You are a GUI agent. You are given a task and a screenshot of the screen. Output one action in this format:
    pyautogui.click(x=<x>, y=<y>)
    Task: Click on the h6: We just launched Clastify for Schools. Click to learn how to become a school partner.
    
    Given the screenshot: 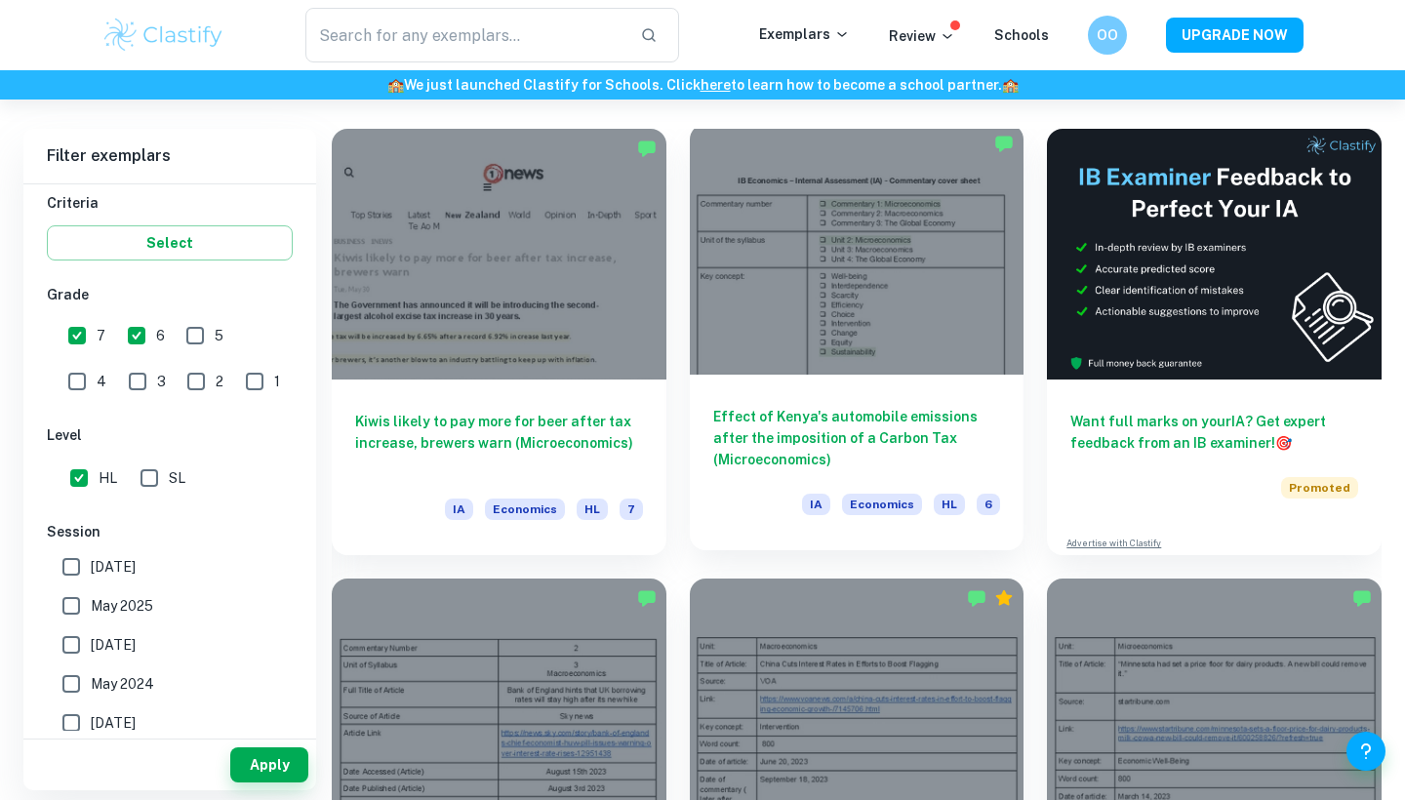 What is the action you would take?
    pyautogui.click(x=702, y=85)
    